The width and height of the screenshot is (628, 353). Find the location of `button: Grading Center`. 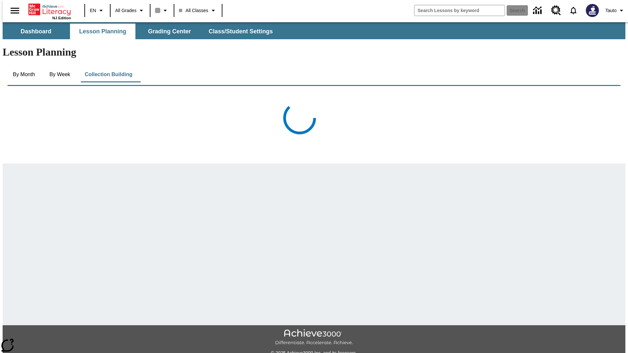

button: Grading Center is located at coordinates (169, 31).